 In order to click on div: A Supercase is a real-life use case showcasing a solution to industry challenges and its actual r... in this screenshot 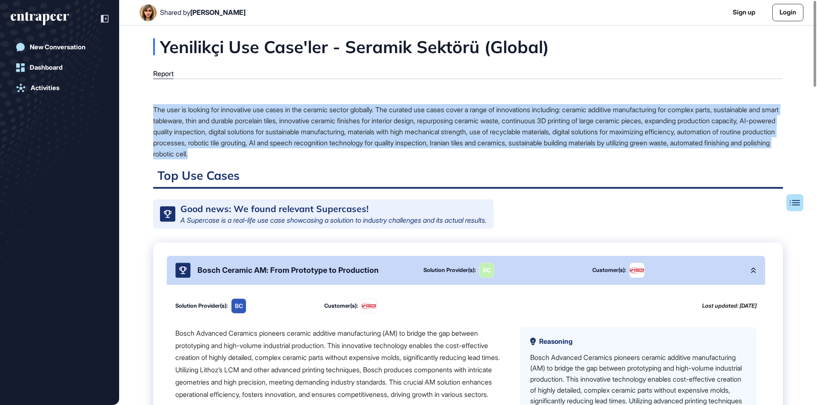, I will do `click(333, 220)`.